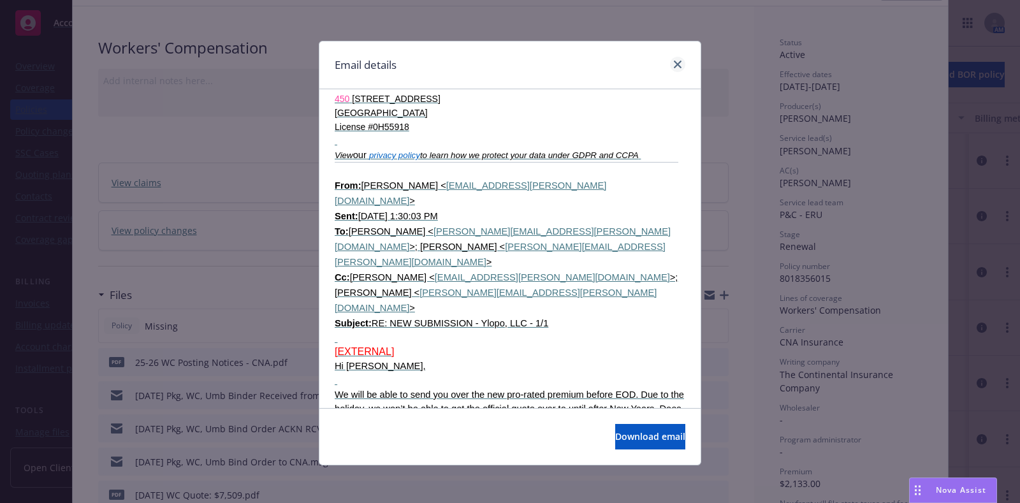 This screenshot has height=503, width=1020. What do you see at coordinates (650, 437) in the screenshot?
I see `button: Download email` at bounding box center [650, 437].